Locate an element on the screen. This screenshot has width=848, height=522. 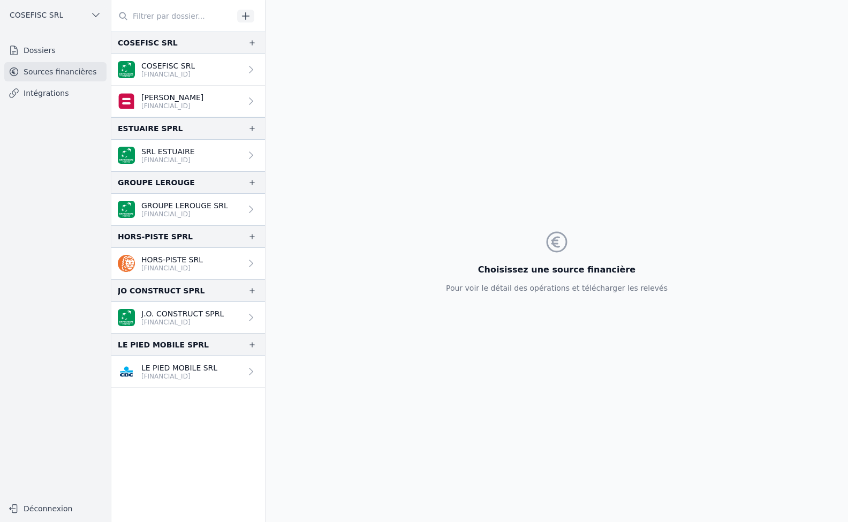
img: belfius-1.png is located at coordinates (126, 101).